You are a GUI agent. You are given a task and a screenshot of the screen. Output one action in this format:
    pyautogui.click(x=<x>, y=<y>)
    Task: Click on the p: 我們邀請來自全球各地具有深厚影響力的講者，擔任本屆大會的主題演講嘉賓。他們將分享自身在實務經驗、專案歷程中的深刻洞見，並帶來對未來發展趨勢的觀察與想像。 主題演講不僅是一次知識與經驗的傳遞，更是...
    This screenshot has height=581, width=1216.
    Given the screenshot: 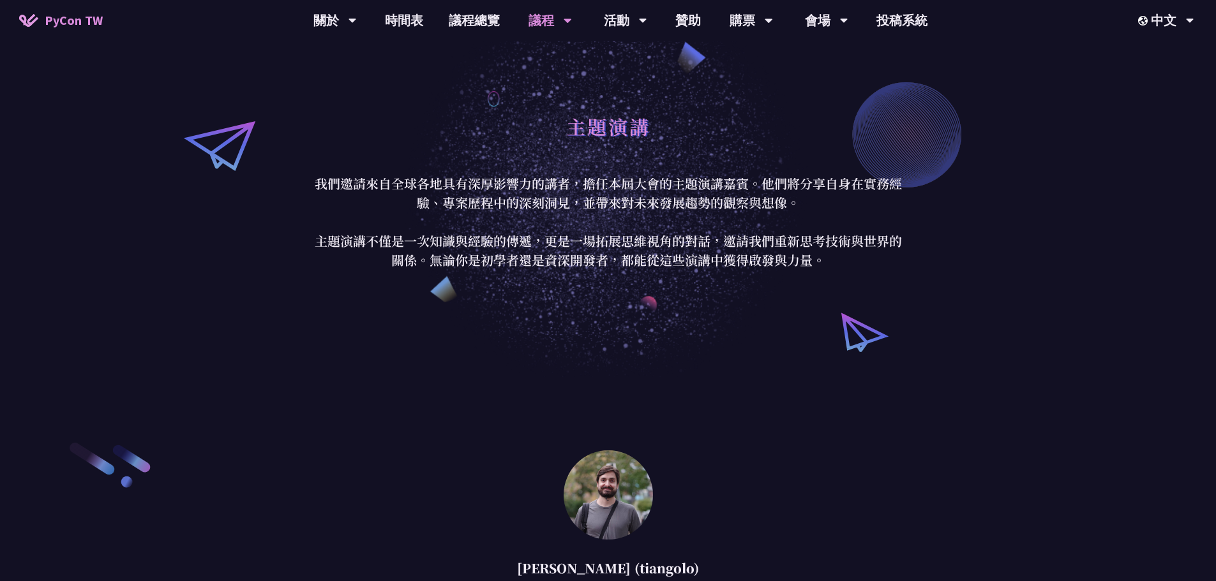 What is the action you would take?
    pyautogui.click(x=608, y=222)
    